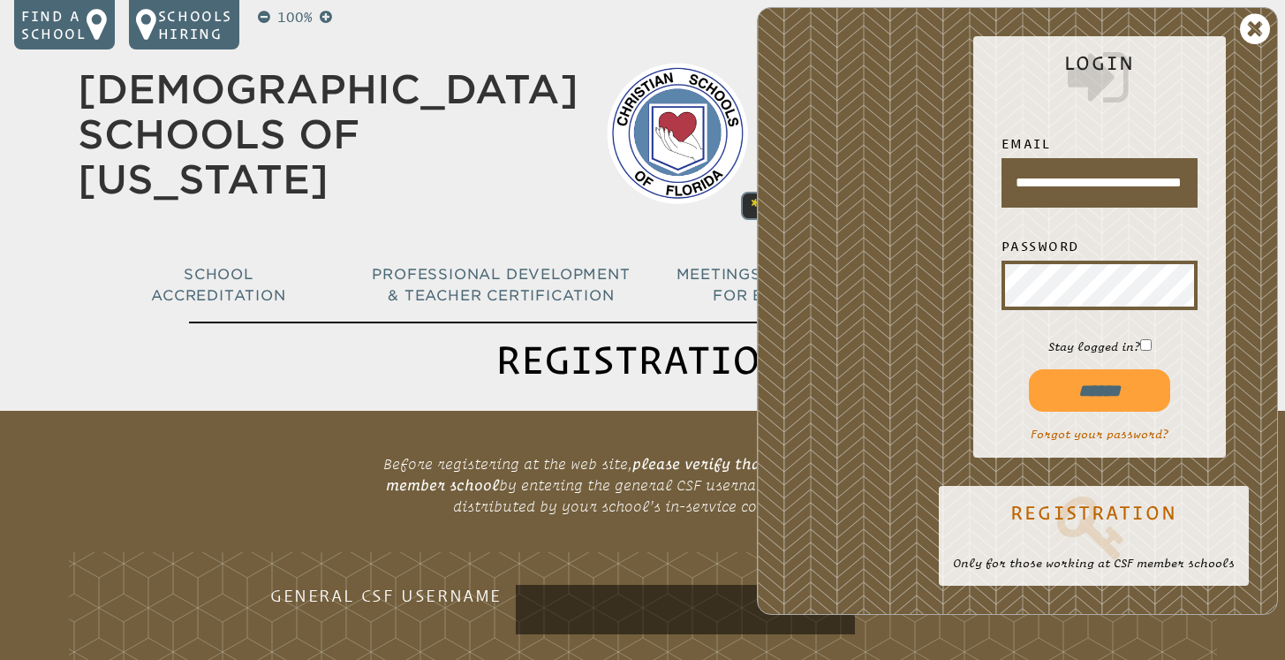  I want to click on span: Meetings & Workshops for Educators, so click(784, 284).